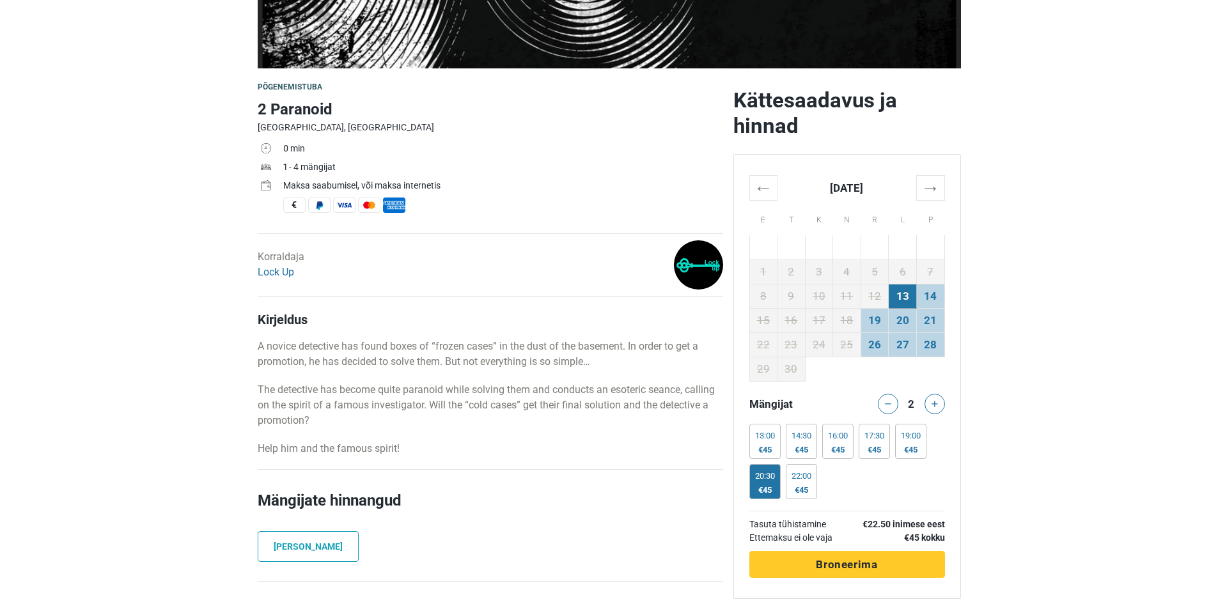 Image resolution: width=1218 pixels, height=604 pixels. Describe the element at coordinates (874, 344) in the screenshot. I see `td: 26` at that location.